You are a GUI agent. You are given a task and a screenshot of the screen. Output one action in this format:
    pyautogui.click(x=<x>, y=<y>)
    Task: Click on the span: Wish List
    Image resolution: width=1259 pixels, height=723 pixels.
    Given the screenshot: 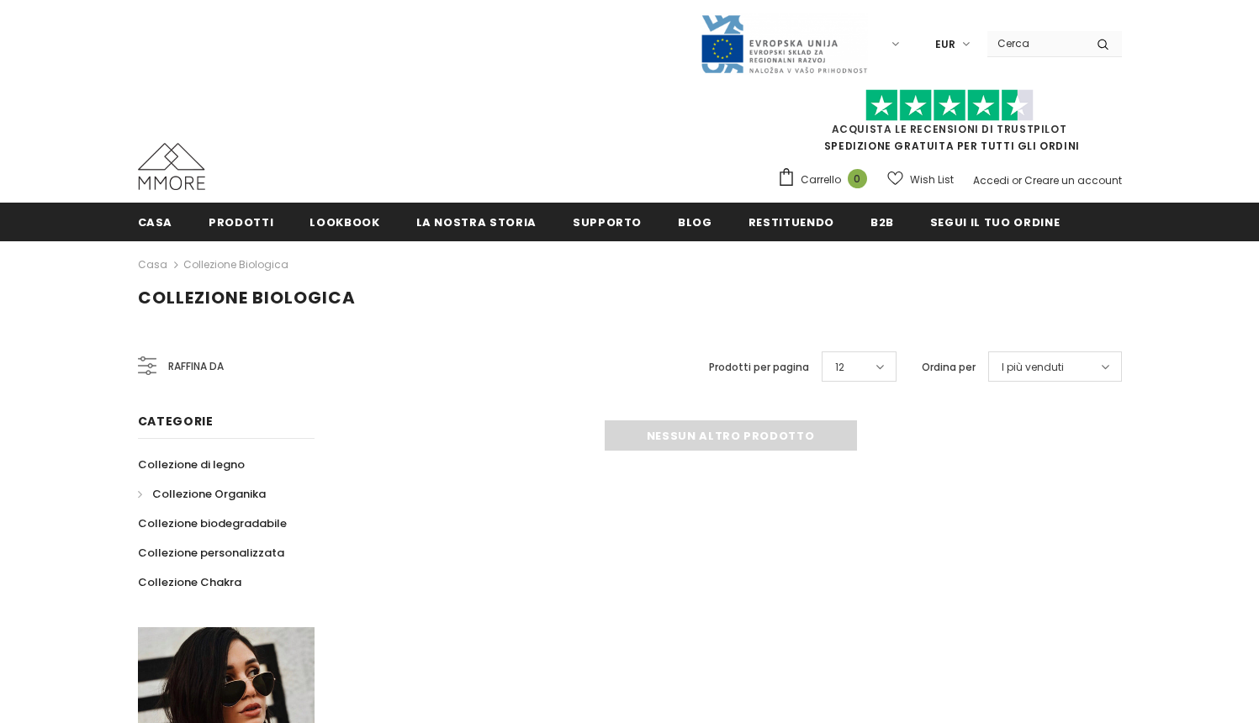 What is the action you would take?
    pyautogui.click(x=932, y=180)
    